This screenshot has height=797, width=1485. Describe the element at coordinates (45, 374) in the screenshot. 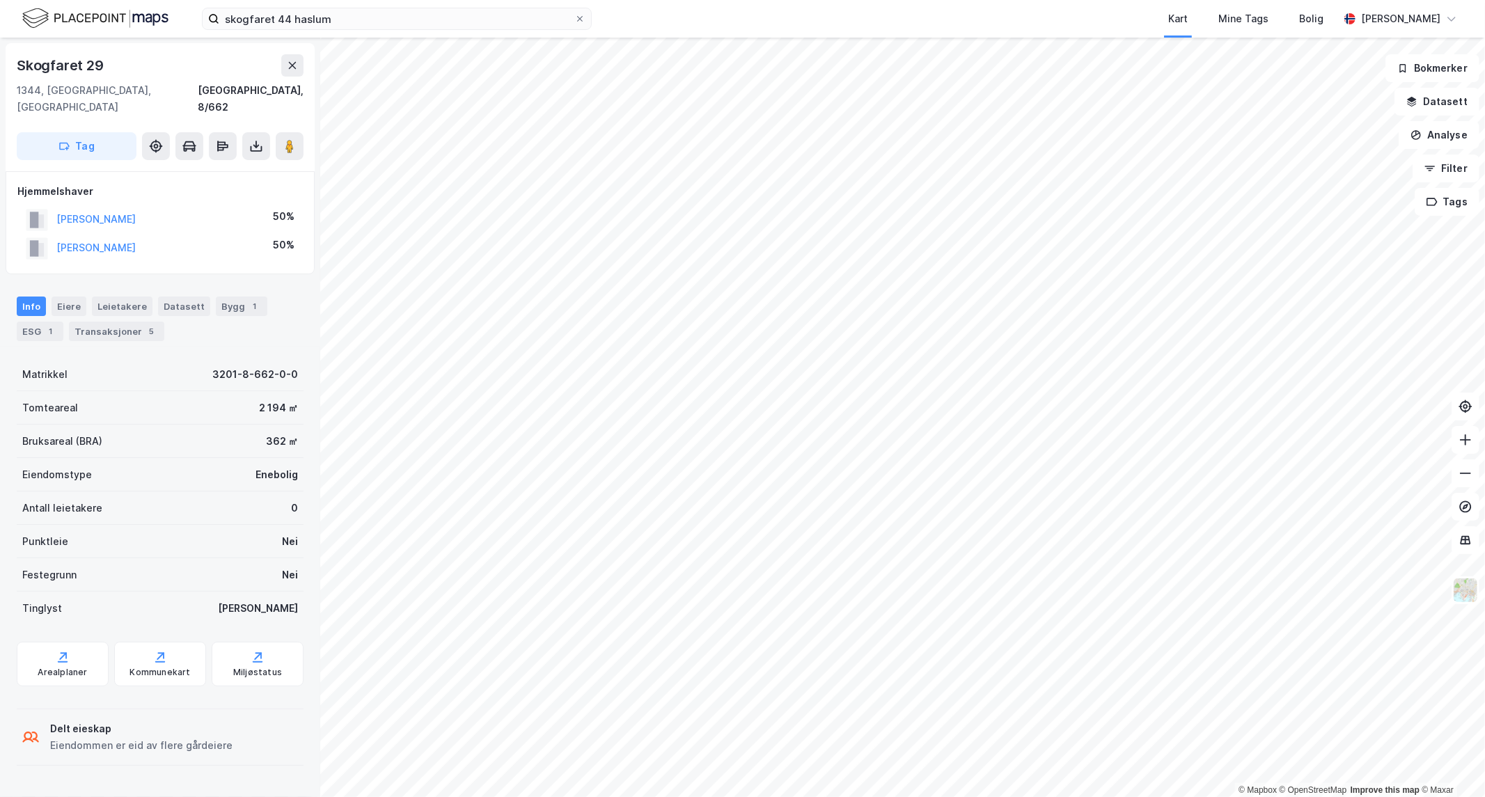

I see `div: Matrikkel` at that location.